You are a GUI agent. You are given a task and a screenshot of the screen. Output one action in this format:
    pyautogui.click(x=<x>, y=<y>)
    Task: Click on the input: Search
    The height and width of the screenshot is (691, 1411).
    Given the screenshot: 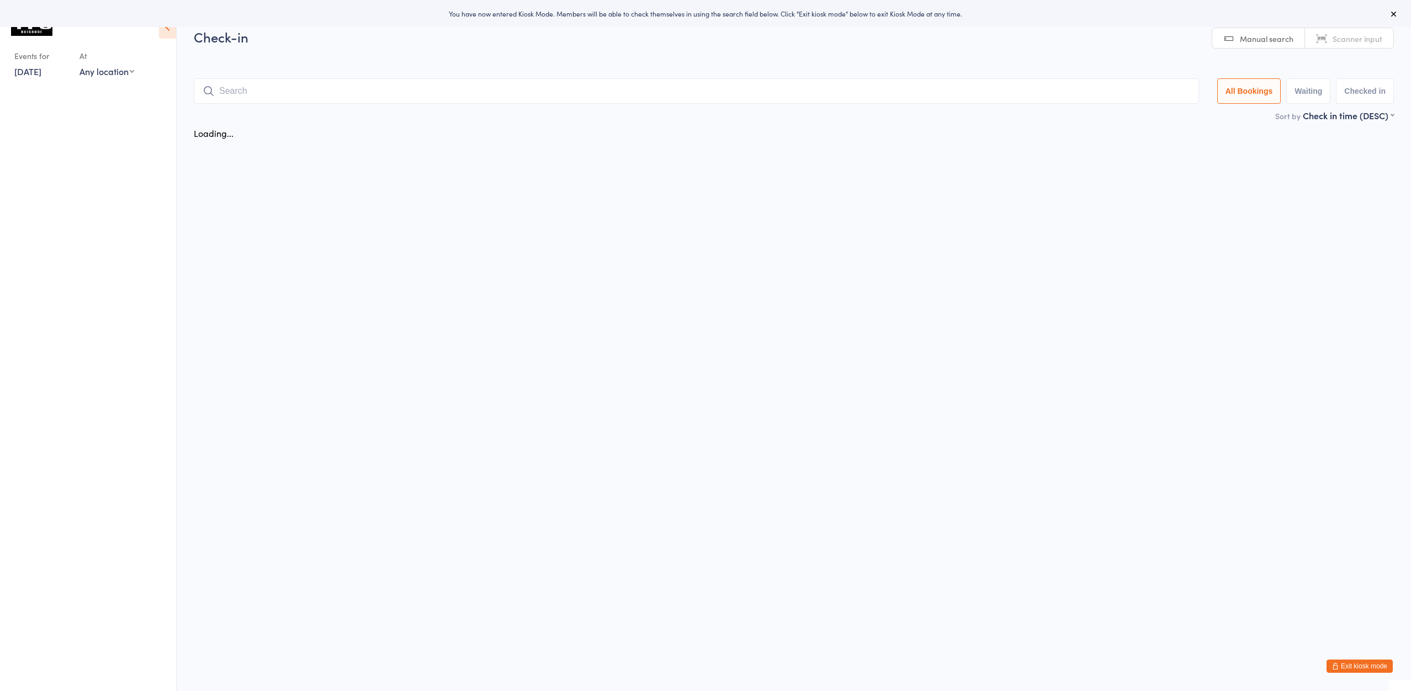 What is the action you would take?
    pyautogui.click(x=696, y=91)
    